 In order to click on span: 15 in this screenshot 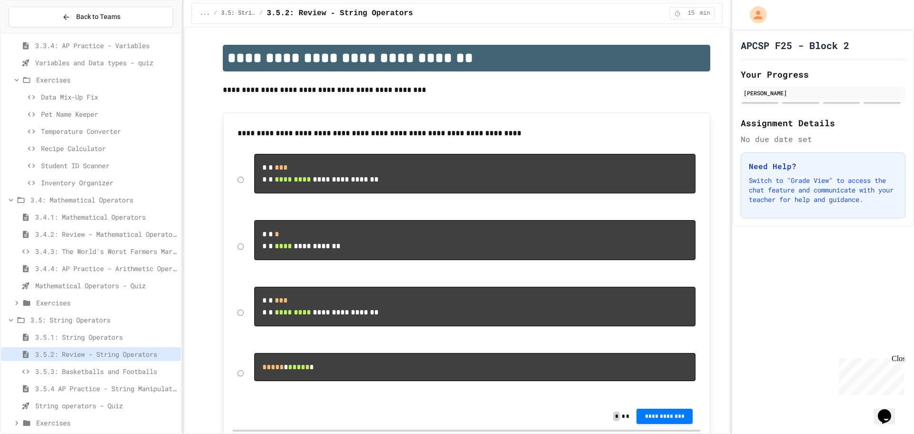, I will do `click(691, 13)`.